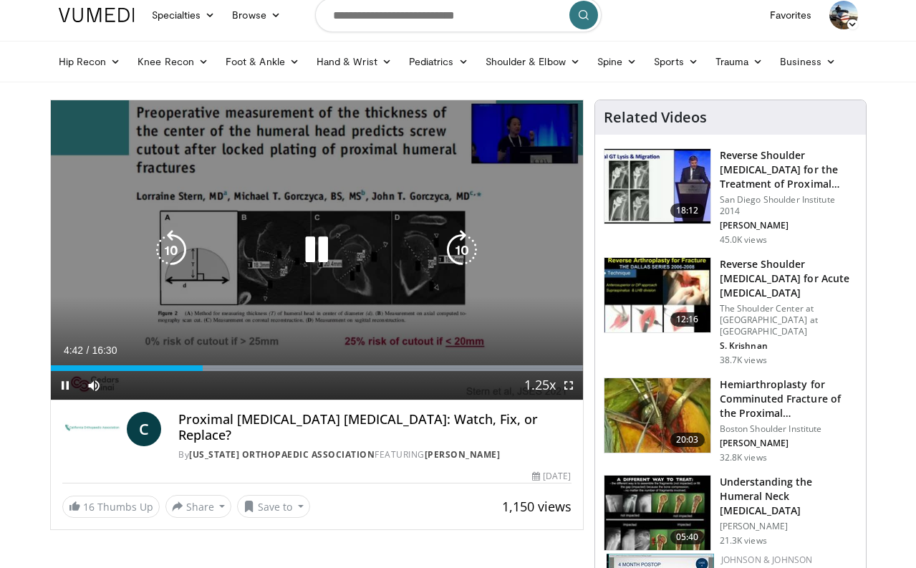 The width and height of the screenshot is (916, 568). Describe the element at coordinates (183, 15) in the screenshot. I see `a: Specialties` at that location.